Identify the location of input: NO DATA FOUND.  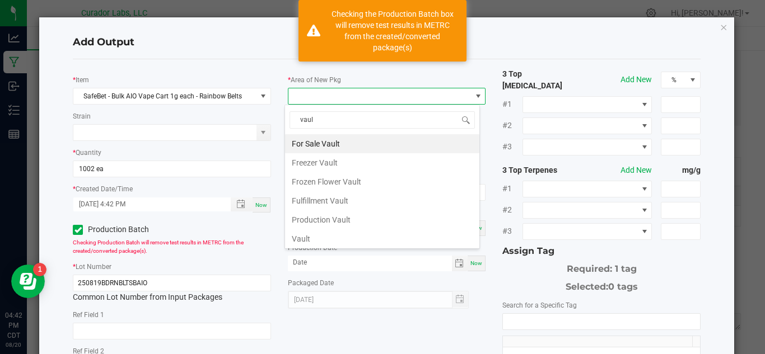
(601, 322).